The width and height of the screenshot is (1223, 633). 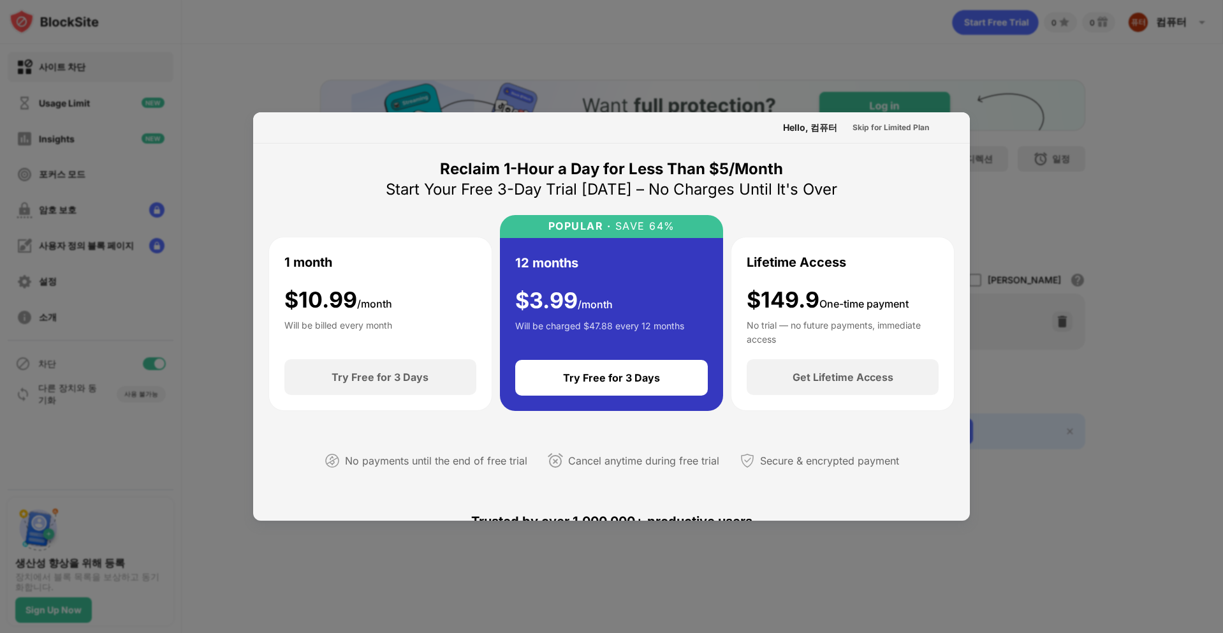 I want to click on div: Skip for Limited Plan, so click(x=891, y=128).